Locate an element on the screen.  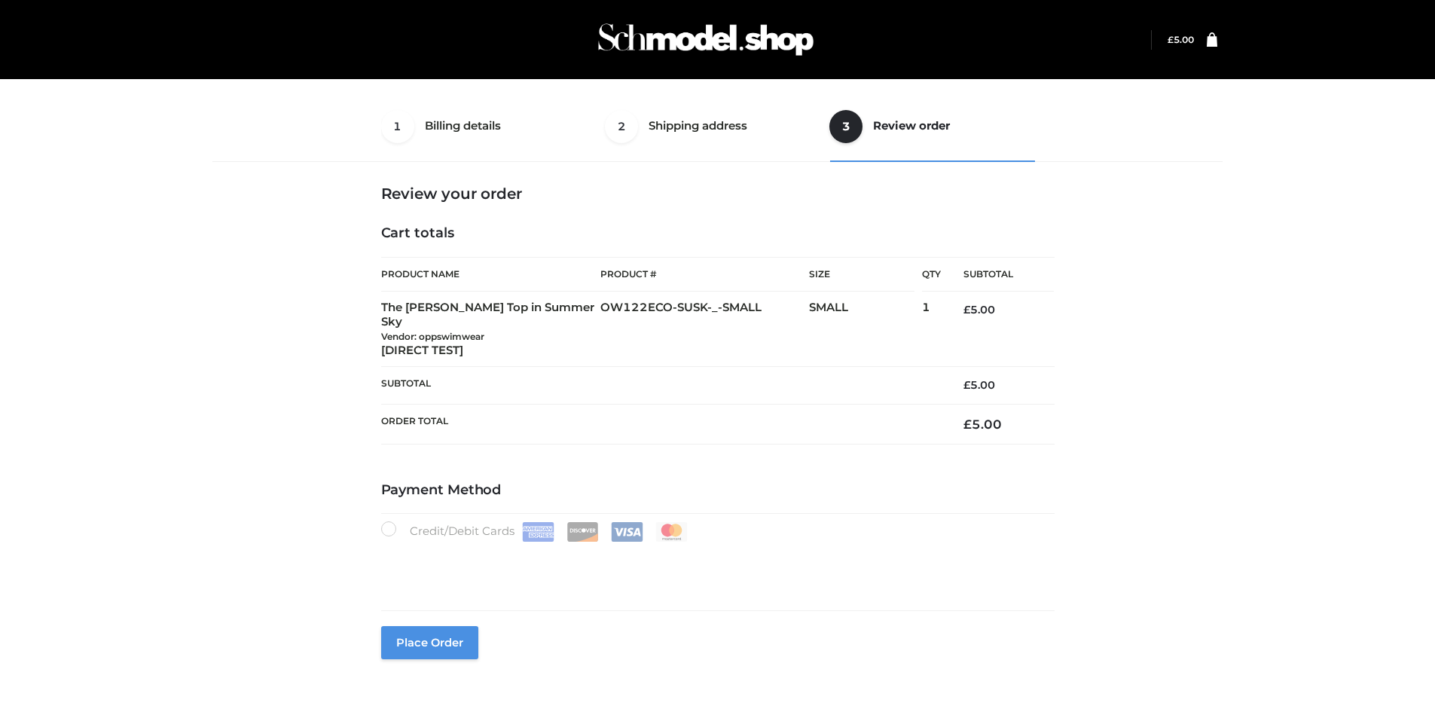
img: Mastercard is located at coordinates (671, 532).